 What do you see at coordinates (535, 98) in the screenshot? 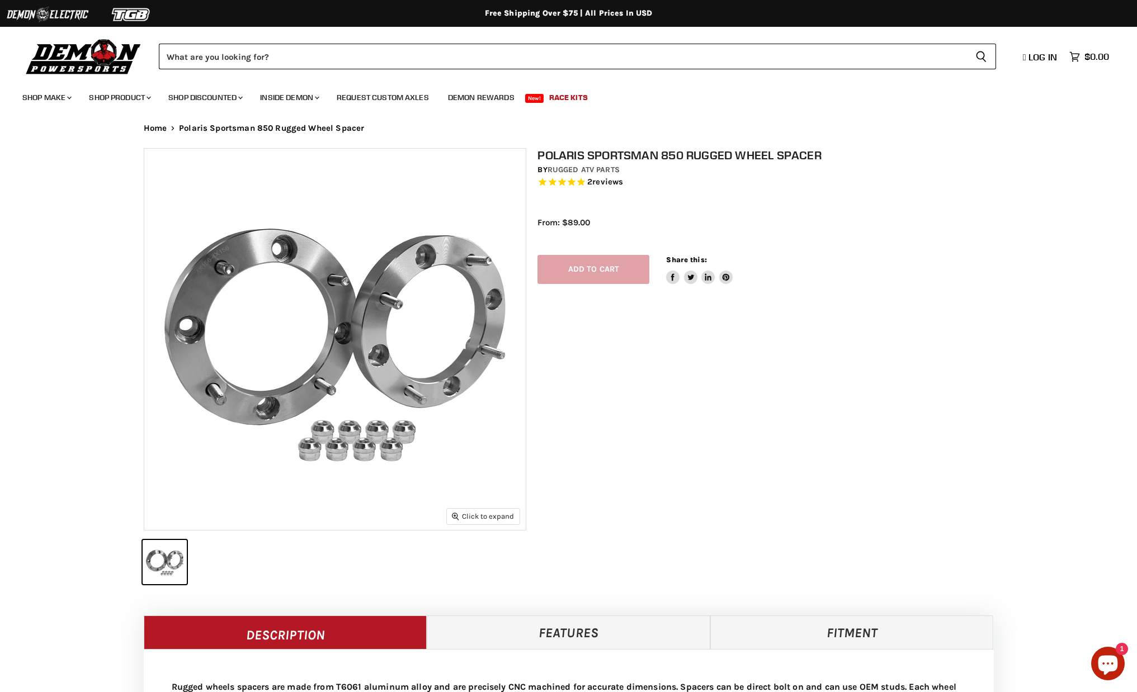
I see `span: New!` at bounding box center [535, 98].